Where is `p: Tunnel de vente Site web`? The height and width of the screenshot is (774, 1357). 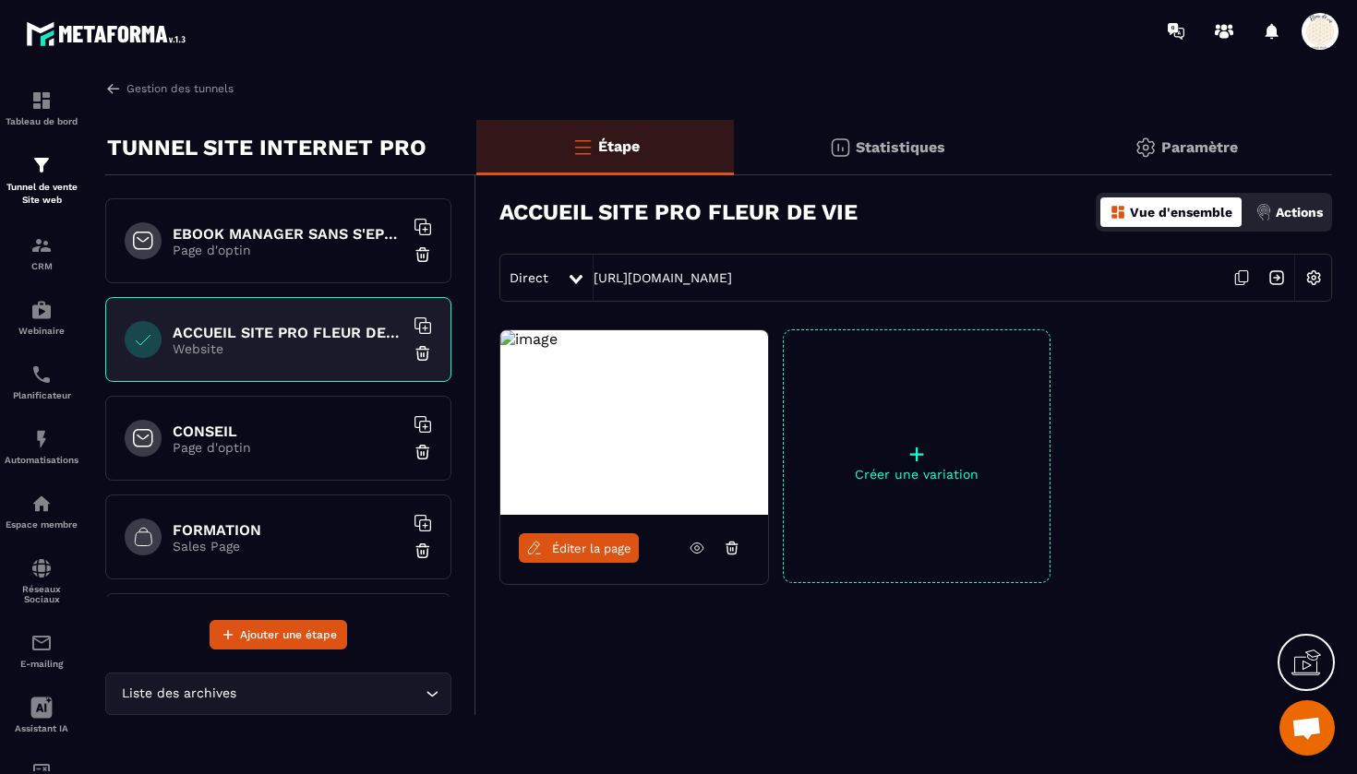 p: Tunnel de vente Site web is located at coordinates (42, 194).